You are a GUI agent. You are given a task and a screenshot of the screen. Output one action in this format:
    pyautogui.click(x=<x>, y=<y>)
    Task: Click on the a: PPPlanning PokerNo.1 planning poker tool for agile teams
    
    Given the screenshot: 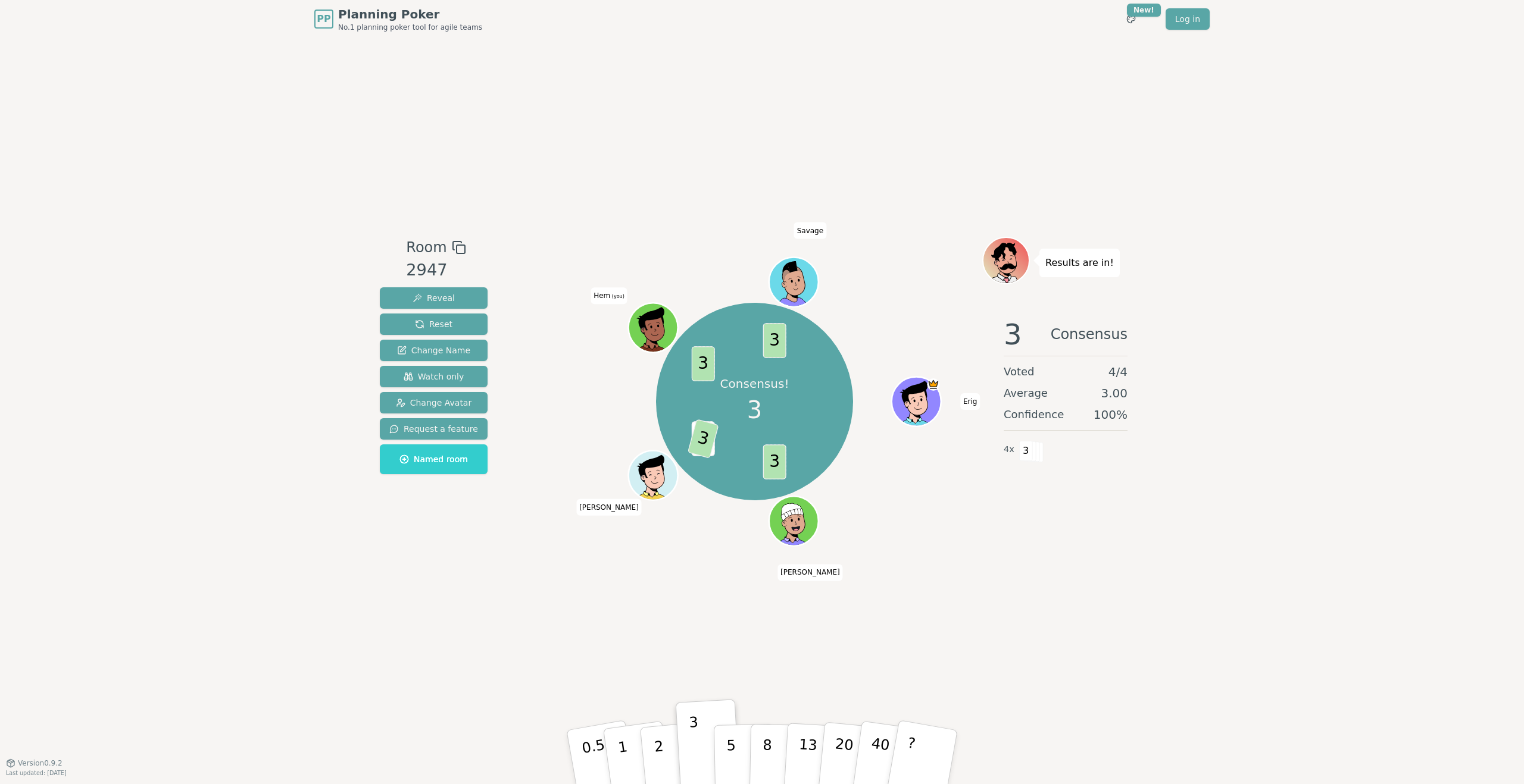 What is the action you would take?
    pyautogui.click(x=399, y=19)
    